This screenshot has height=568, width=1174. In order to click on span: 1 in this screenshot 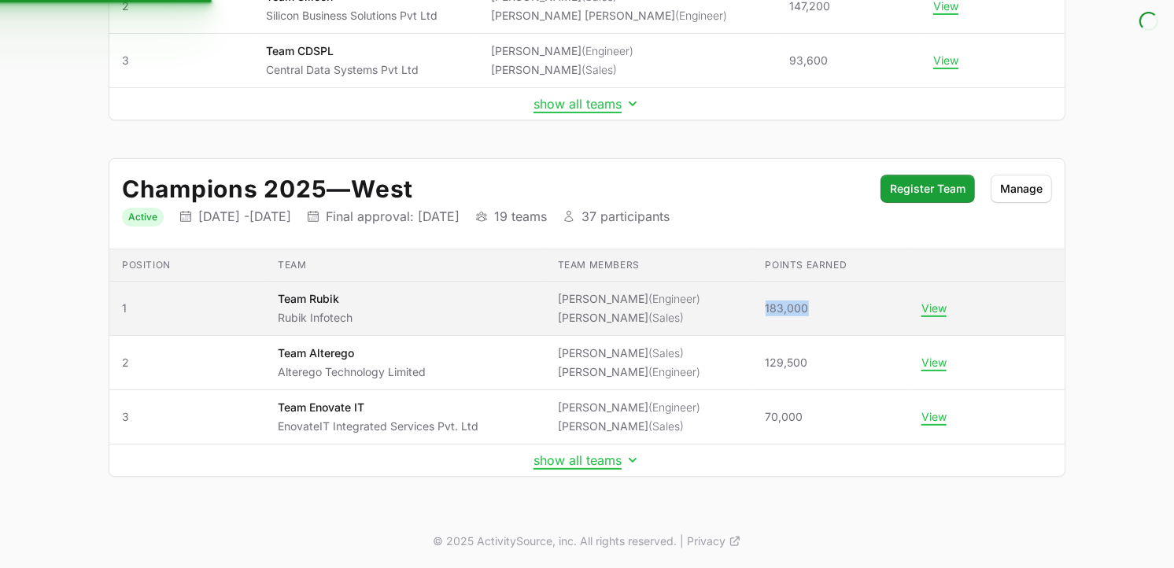, I will do `click(187, 309)`.